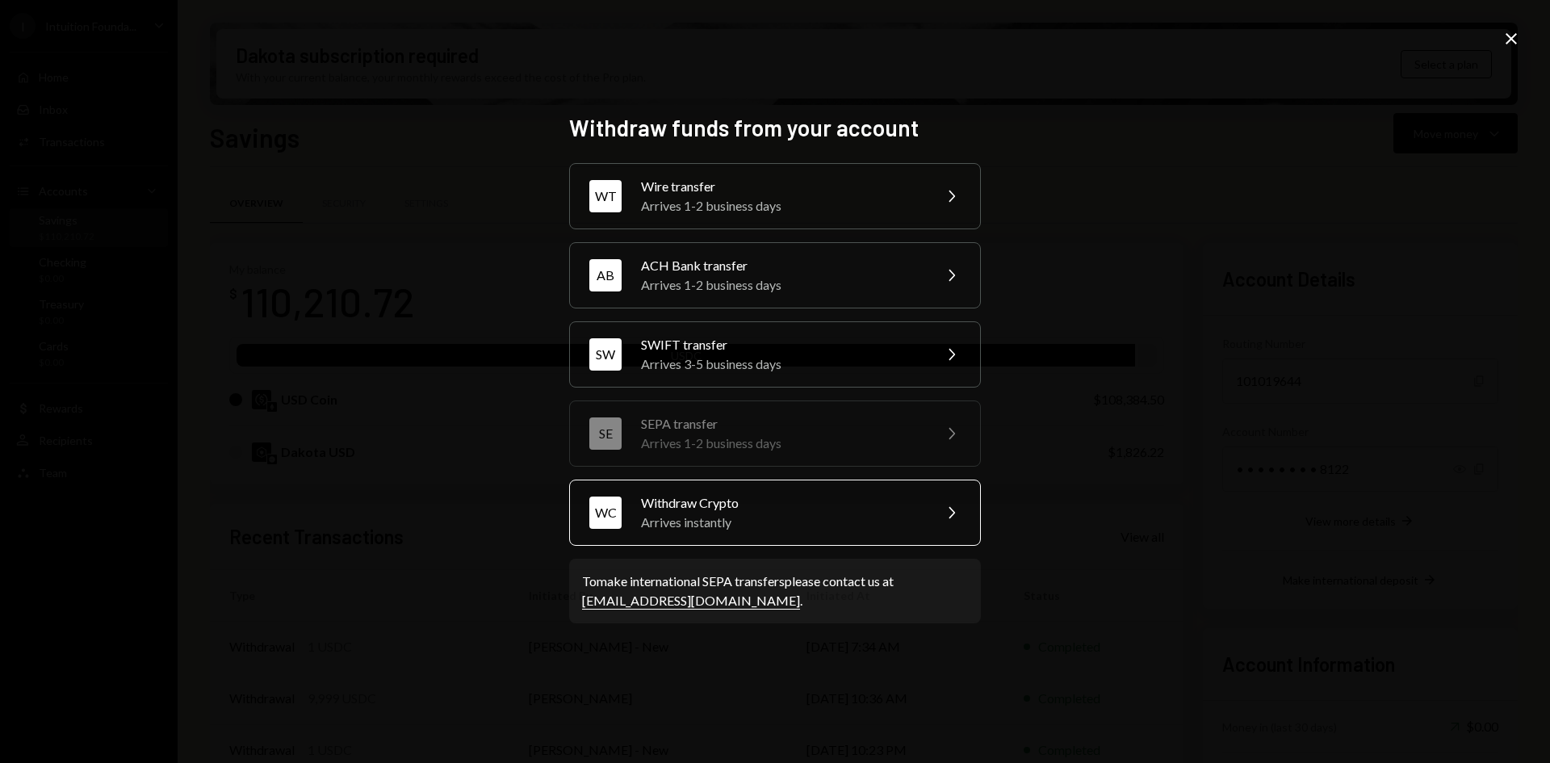 The width and height of the screenshot is (1550, 763). What do you see at coordinates (781, 522) in the screenshot?
I see `div: Arrives instantly` at bounding box center [781, 522].